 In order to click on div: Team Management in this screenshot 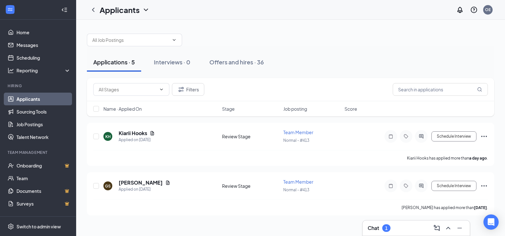, I will do `click(38, 152)`.